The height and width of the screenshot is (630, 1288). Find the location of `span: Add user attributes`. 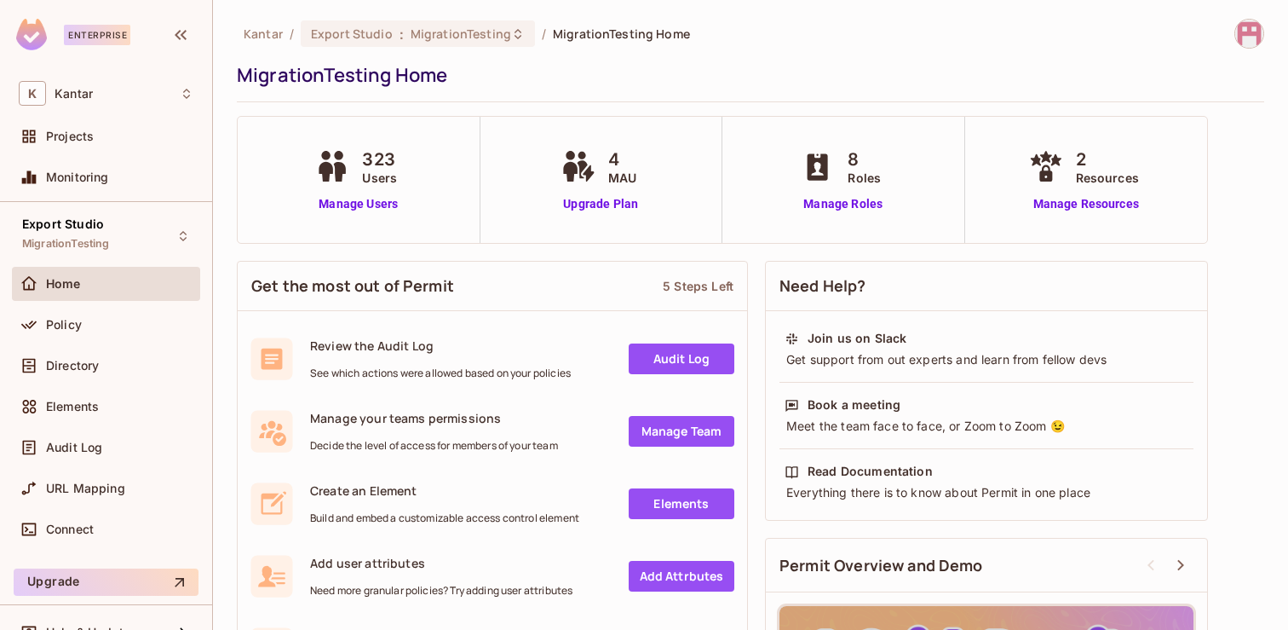

span: Add user attributes is located at coordinates (441, 562).